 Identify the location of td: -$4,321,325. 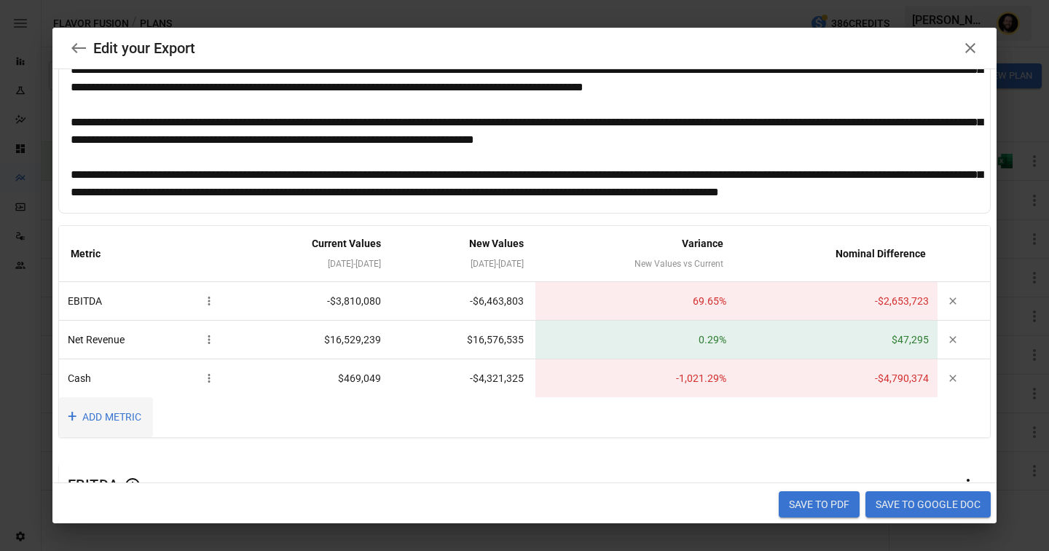
(464, 378).